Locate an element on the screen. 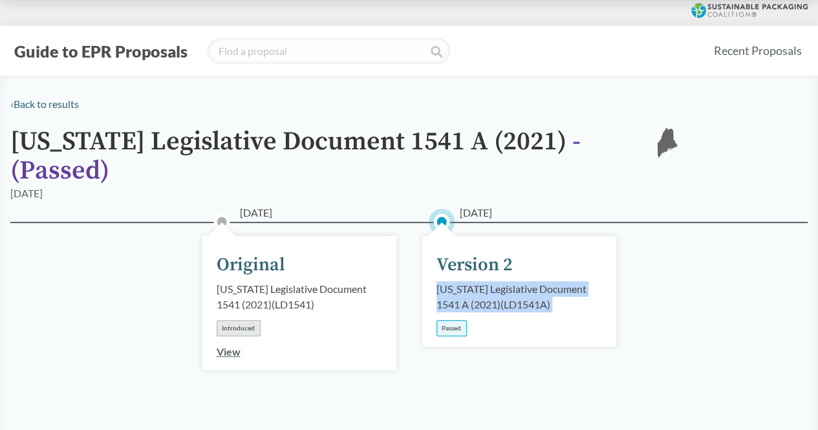 The width and height of the screenshot is (818, 430). div: Introduced is located at coordinates (239, 328).